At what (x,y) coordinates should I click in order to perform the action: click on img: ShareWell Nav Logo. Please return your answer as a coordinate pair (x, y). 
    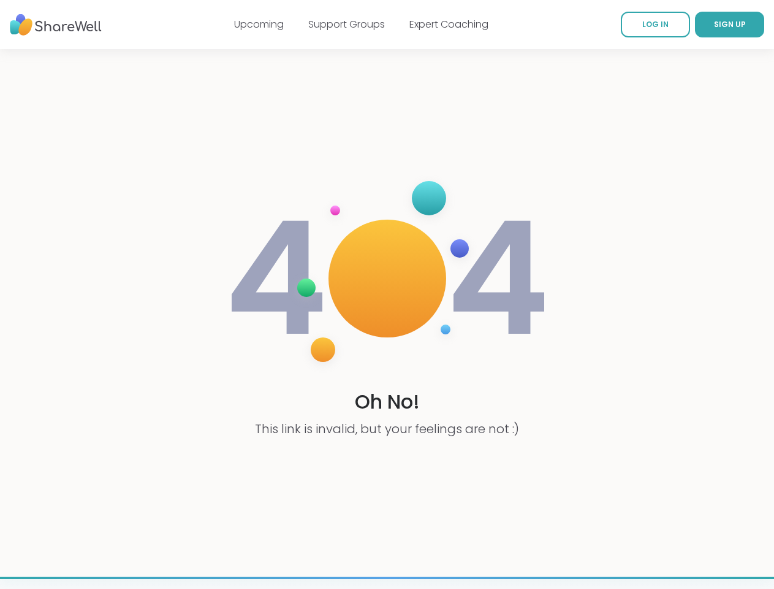
    Looking at the image, I should click on (56, 25).